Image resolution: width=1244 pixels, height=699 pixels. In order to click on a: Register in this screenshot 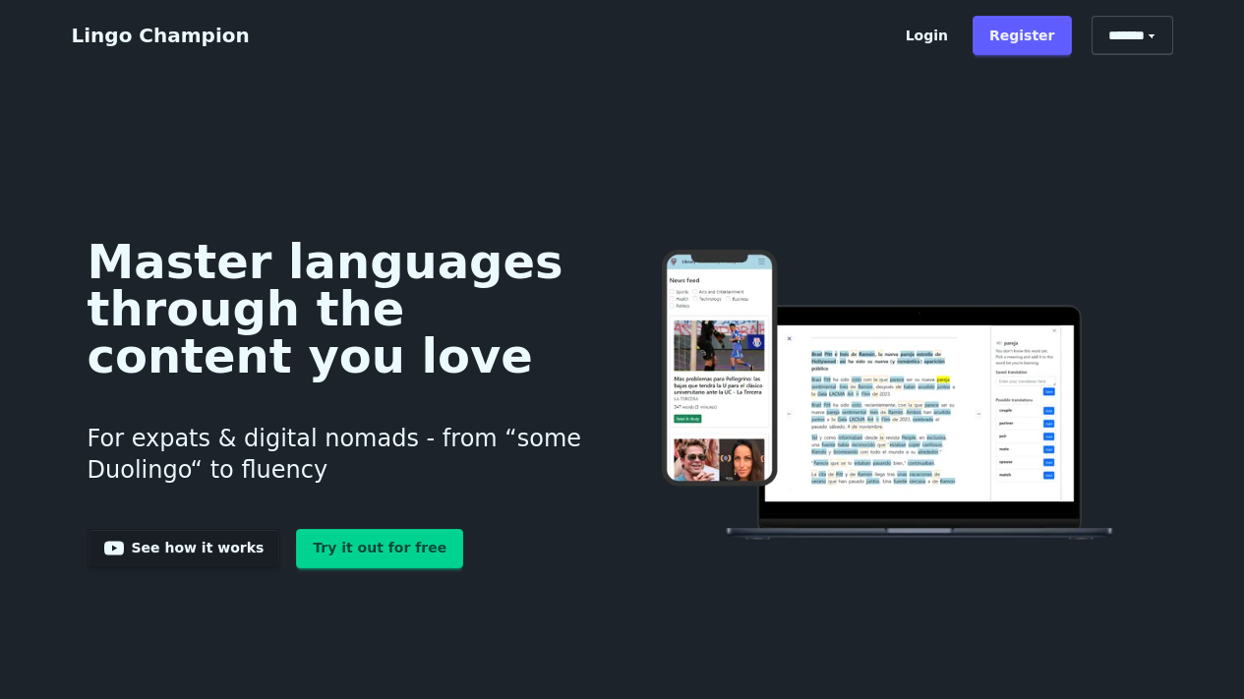, I will do `click(1022, 35)`.